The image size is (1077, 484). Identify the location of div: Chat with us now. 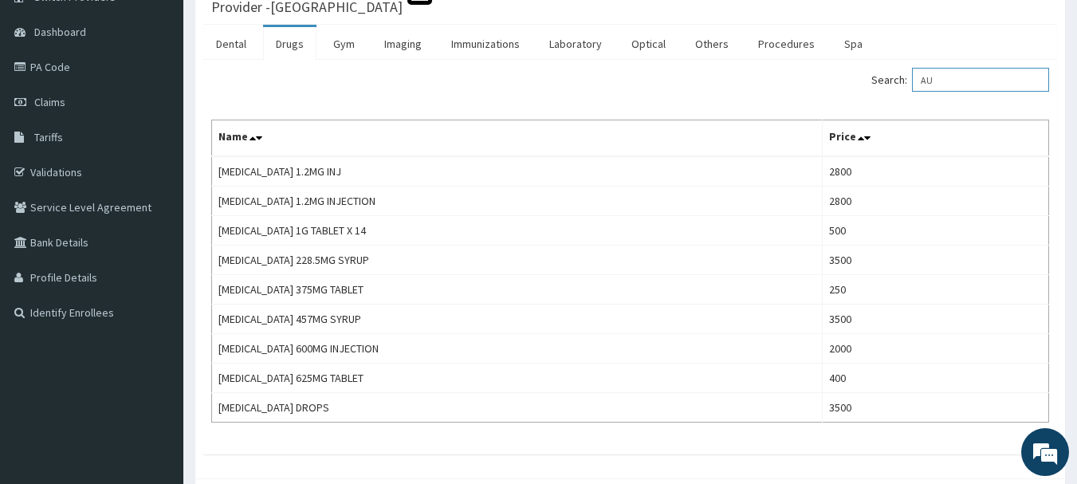
(175, 100).